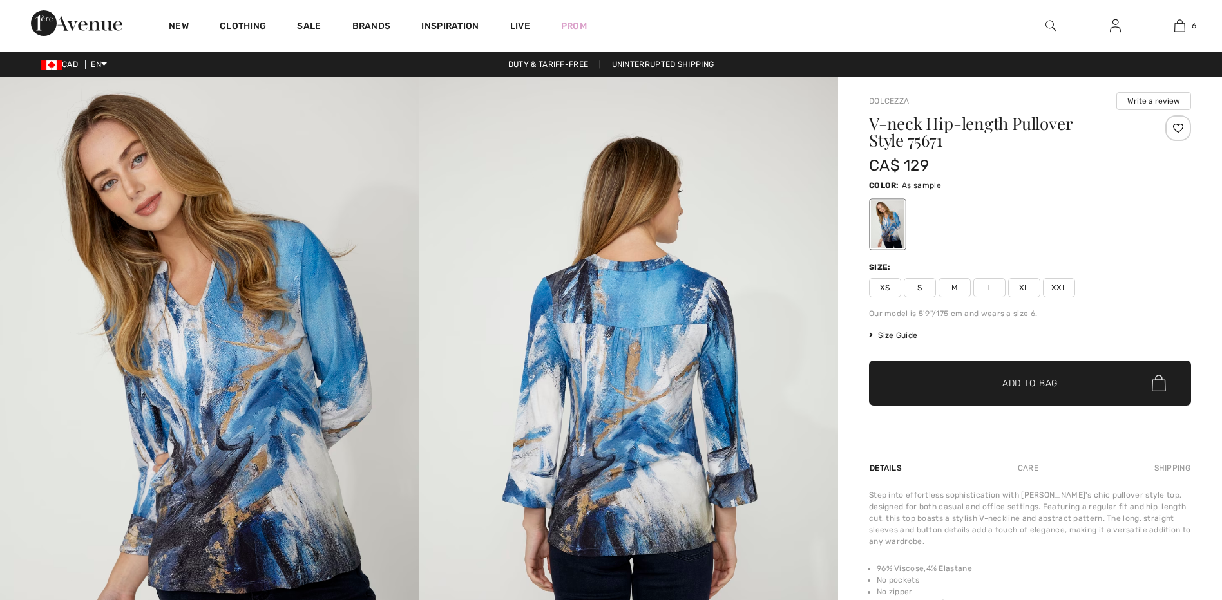 The image size is (1222, 600). What do you see at coordinates (1030, 314) in the screenshot?
I see `div: Our model is 5'9"/175 cm and wears a size 6.` at bounding box center [1030, 314].